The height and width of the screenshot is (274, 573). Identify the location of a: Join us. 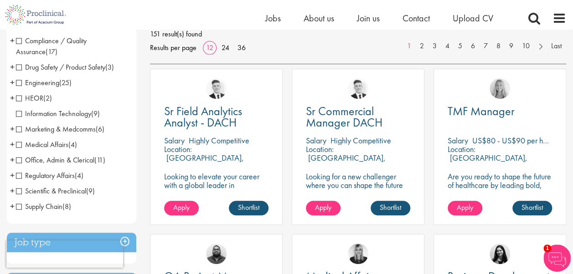
(368, 18).